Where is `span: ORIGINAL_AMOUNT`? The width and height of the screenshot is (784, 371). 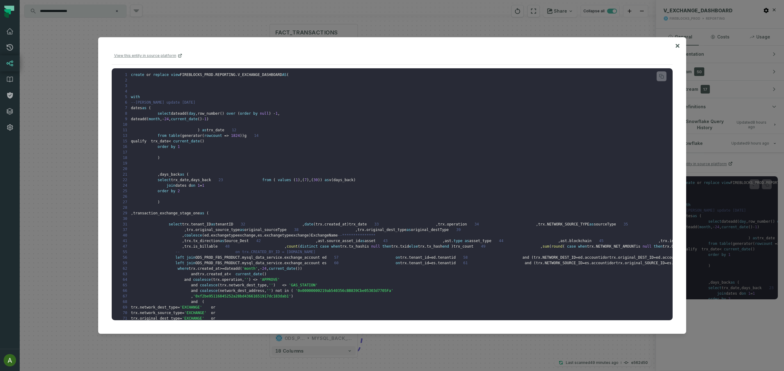 span: ORIGINAL_AMOUNT is located at coordinates (688, 247).